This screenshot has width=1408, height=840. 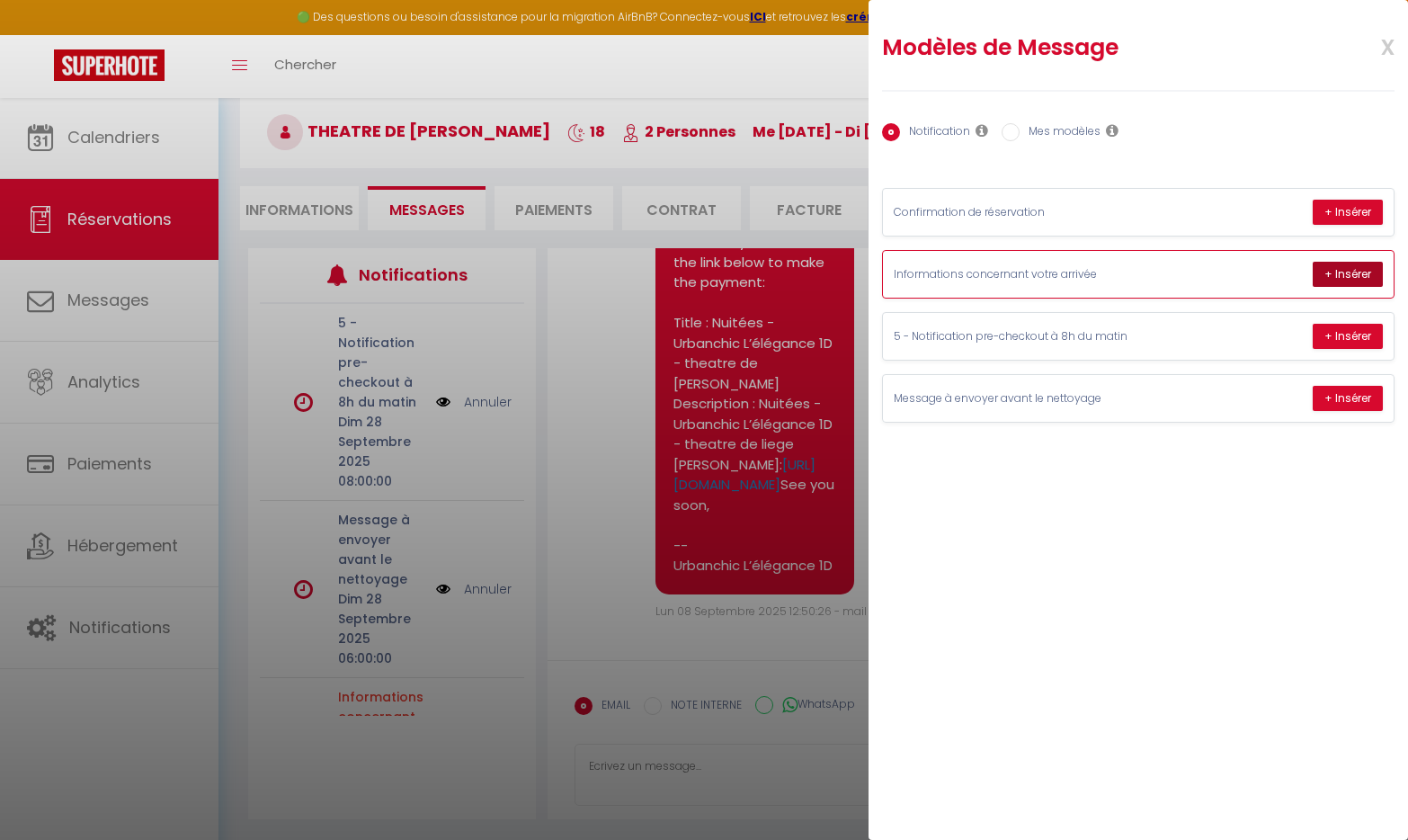 What do you see at coordinates (935, 134) in the screenshot?
I see `label: Notification` at bounding box center [935, 134].